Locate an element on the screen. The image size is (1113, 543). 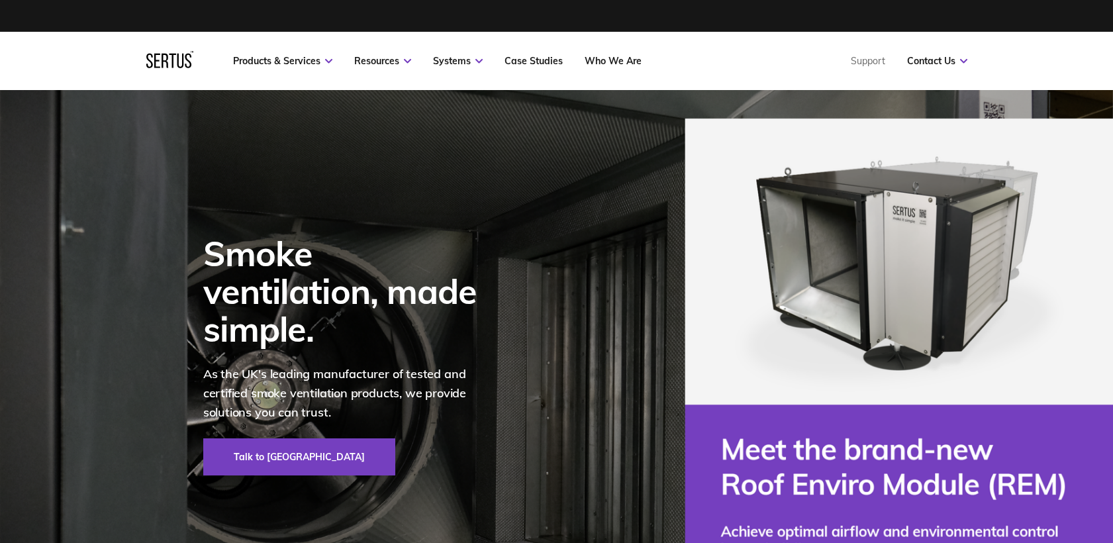
a: Resources is located at coordinates (383, 61).